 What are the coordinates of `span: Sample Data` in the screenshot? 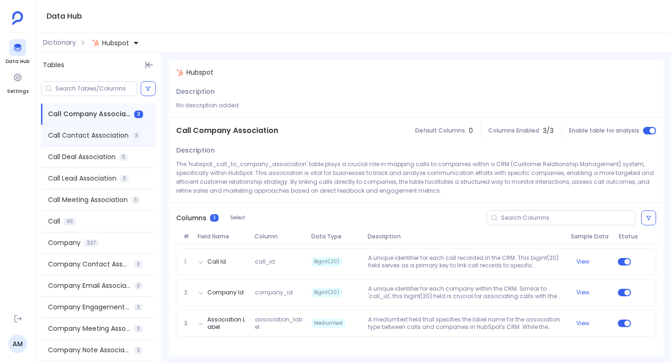 It's located at (591, 236).